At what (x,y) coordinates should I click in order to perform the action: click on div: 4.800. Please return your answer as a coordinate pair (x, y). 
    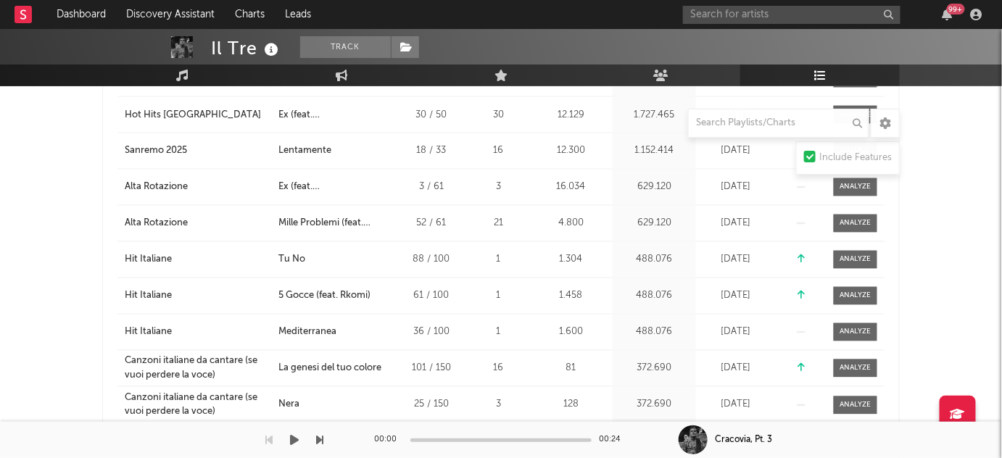
    Looking at the image, I should click on (571, 224).